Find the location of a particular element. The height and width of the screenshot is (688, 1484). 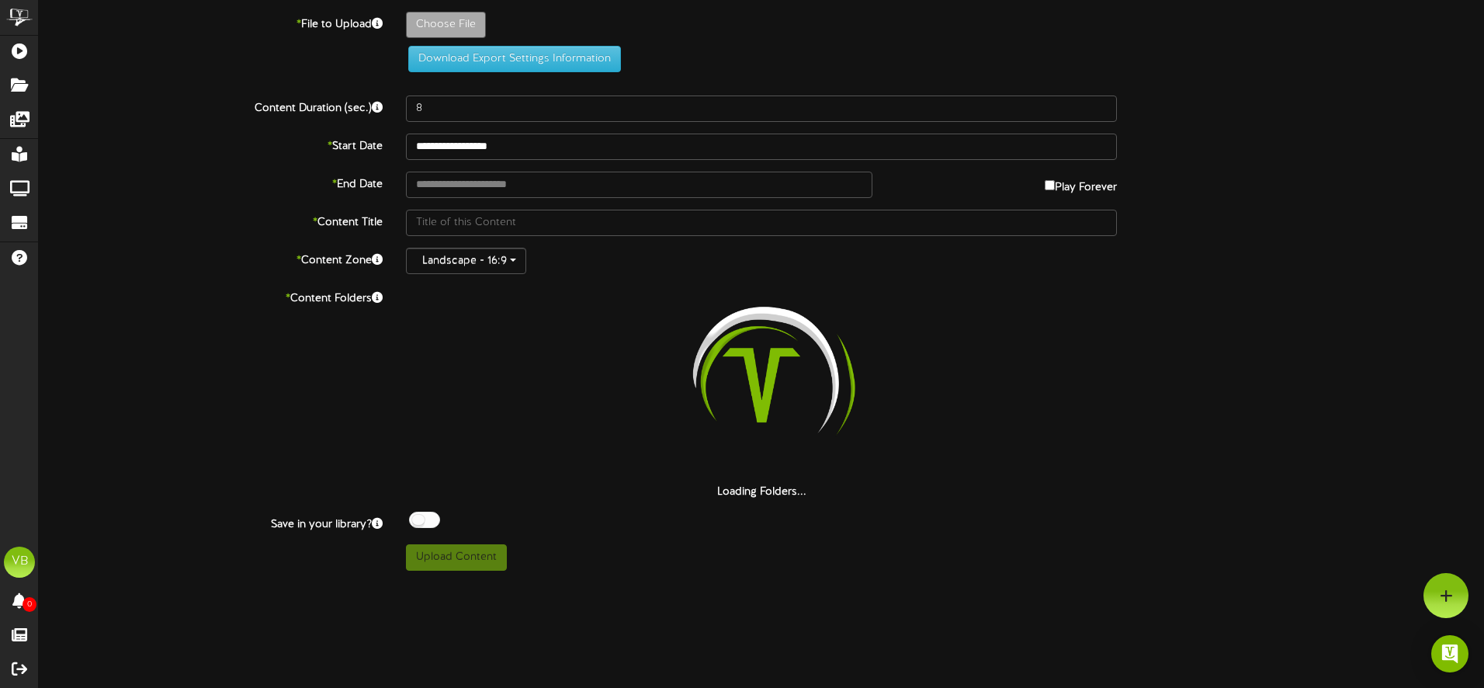

div: VB is located at coordinates (19, 562).